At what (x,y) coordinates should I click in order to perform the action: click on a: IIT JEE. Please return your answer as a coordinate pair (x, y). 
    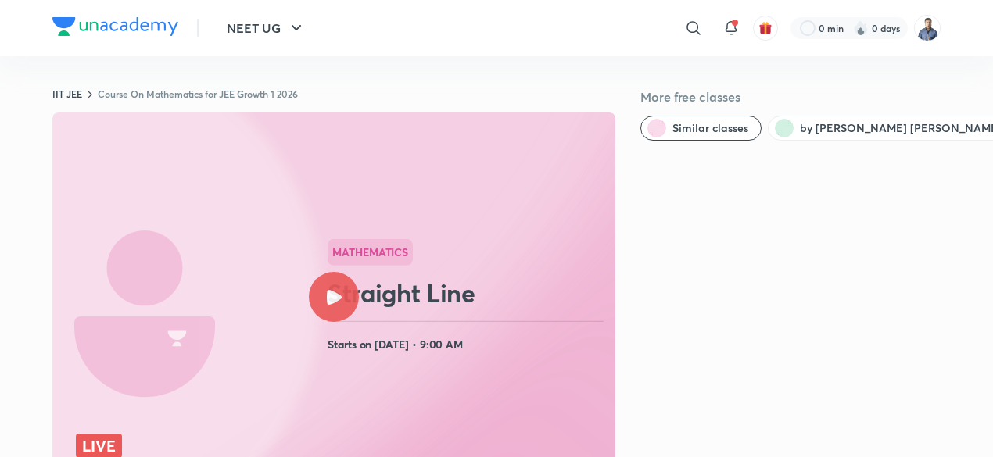
    Looking at the image, I should click on (67, 94).